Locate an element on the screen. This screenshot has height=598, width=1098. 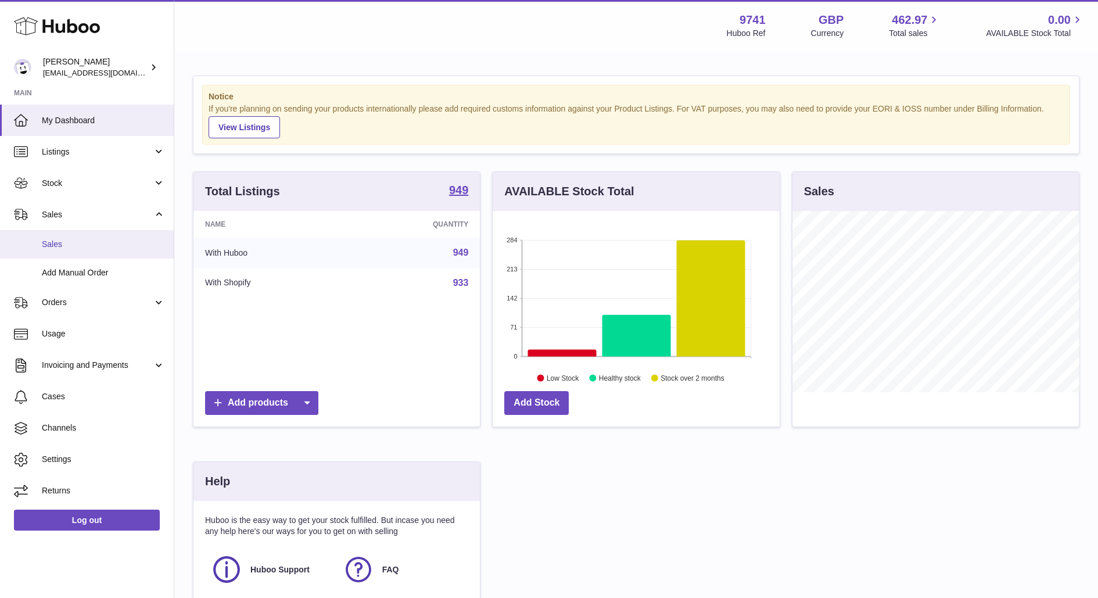
th: Quantity is located at coordinates (414, 224).